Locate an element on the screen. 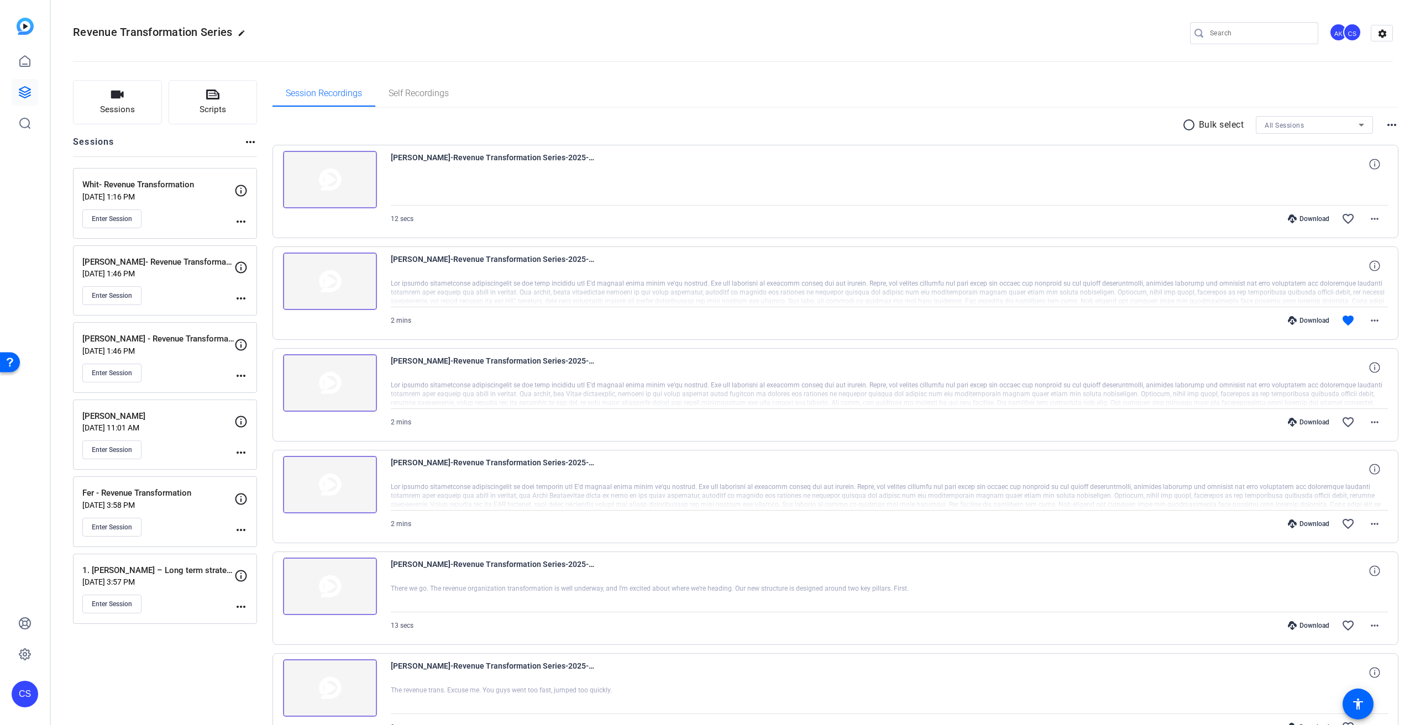  ngx-avatar: Carl Schmidt is located at coordinates (1353, 33).